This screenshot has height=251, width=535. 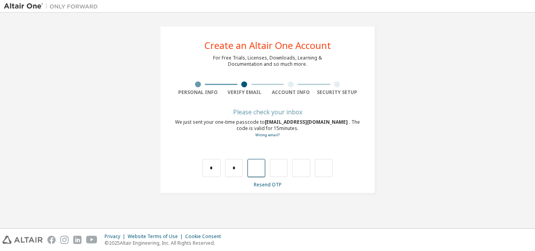 What do you see at coordinates (64, 240) in the screenshot?
I see `img: instagram.svg` at bounding box center [64, 240].